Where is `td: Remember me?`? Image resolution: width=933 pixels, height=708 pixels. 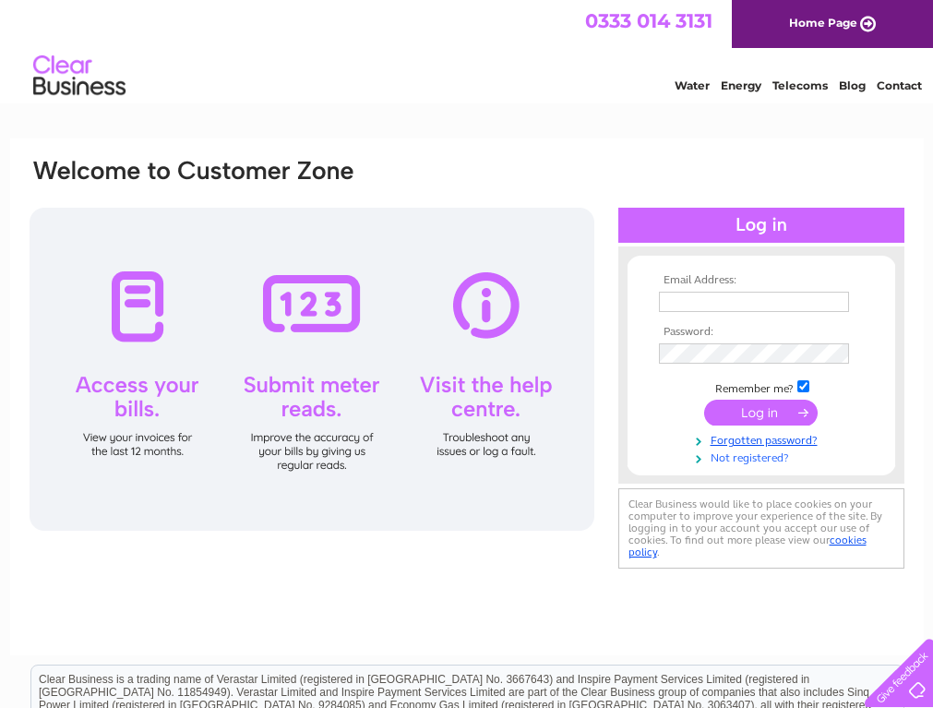
td: Remember me? is located at coordinates (761, 387).